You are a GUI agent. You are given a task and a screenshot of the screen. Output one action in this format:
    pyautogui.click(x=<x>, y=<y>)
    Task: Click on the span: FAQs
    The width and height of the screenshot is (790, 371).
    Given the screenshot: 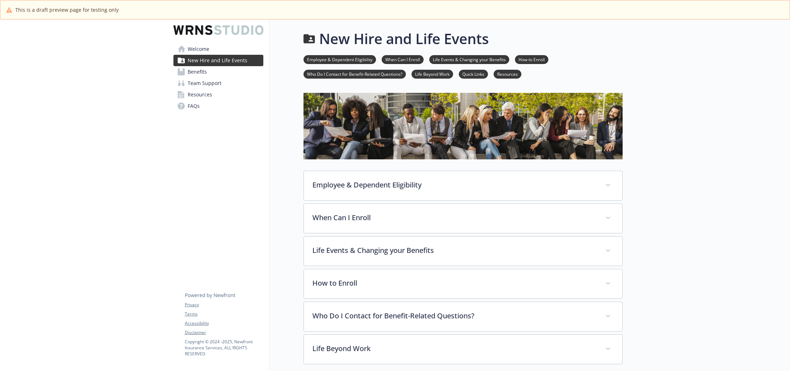 What is the action you would take?
    pyautogui.click(x=194, y=106)
    